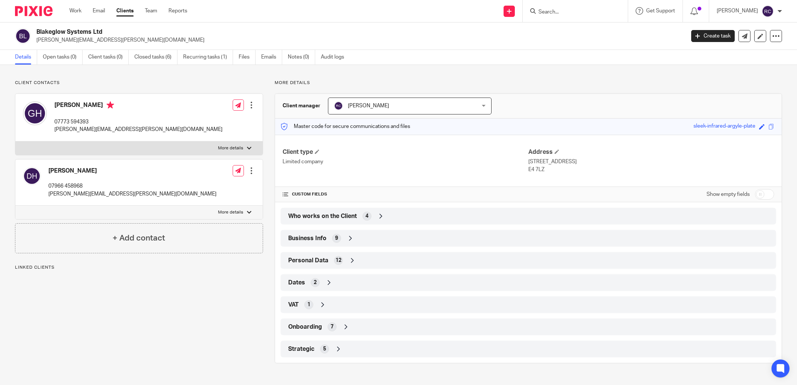  Describe the element at coordinates (301, 349) in the screenshot. I see `span: Strategic` at that location.